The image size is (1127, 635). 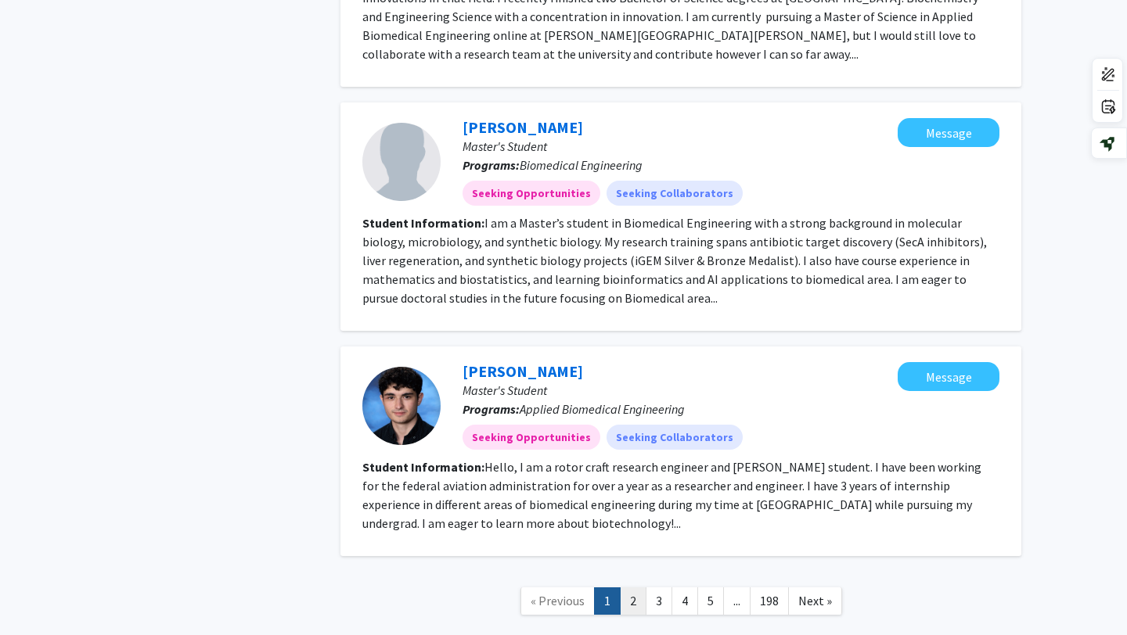 What do you see at coordinates (681, 603) in the screenshot?
I see `nav: Page navigation` at bounding box center [681, 603].